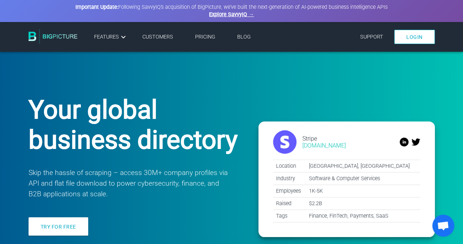 This screenshot has height=244, width=463. I want to click on a: Open chat, so click(443, 225).